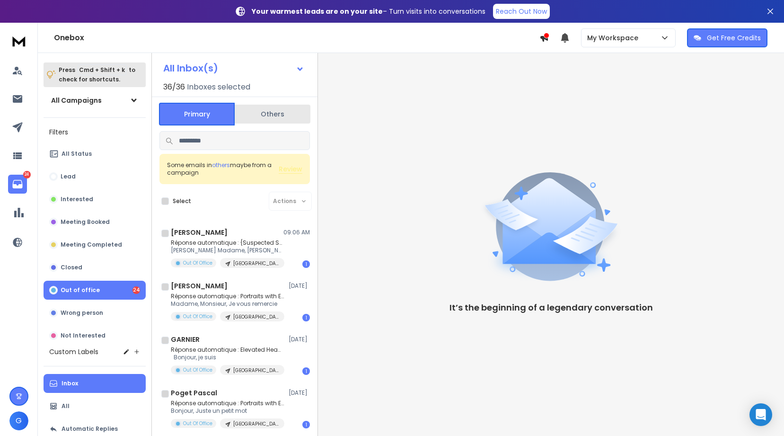 The image size is (784, 436). What do you see at coordinates (95, 313) in the screenshot?
I see `button: Wrong person` at bounding box center [95, 313].